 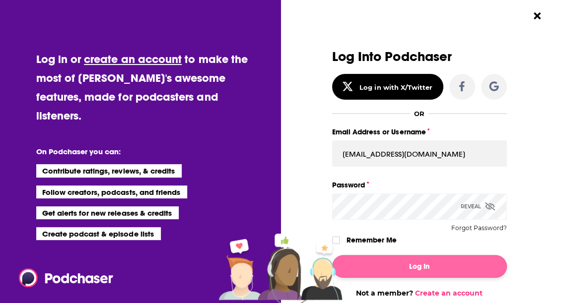 What do you see at coordinates (420, 267) in the screenshot?
I see `button: Log In` at bounding box center [420, 267].